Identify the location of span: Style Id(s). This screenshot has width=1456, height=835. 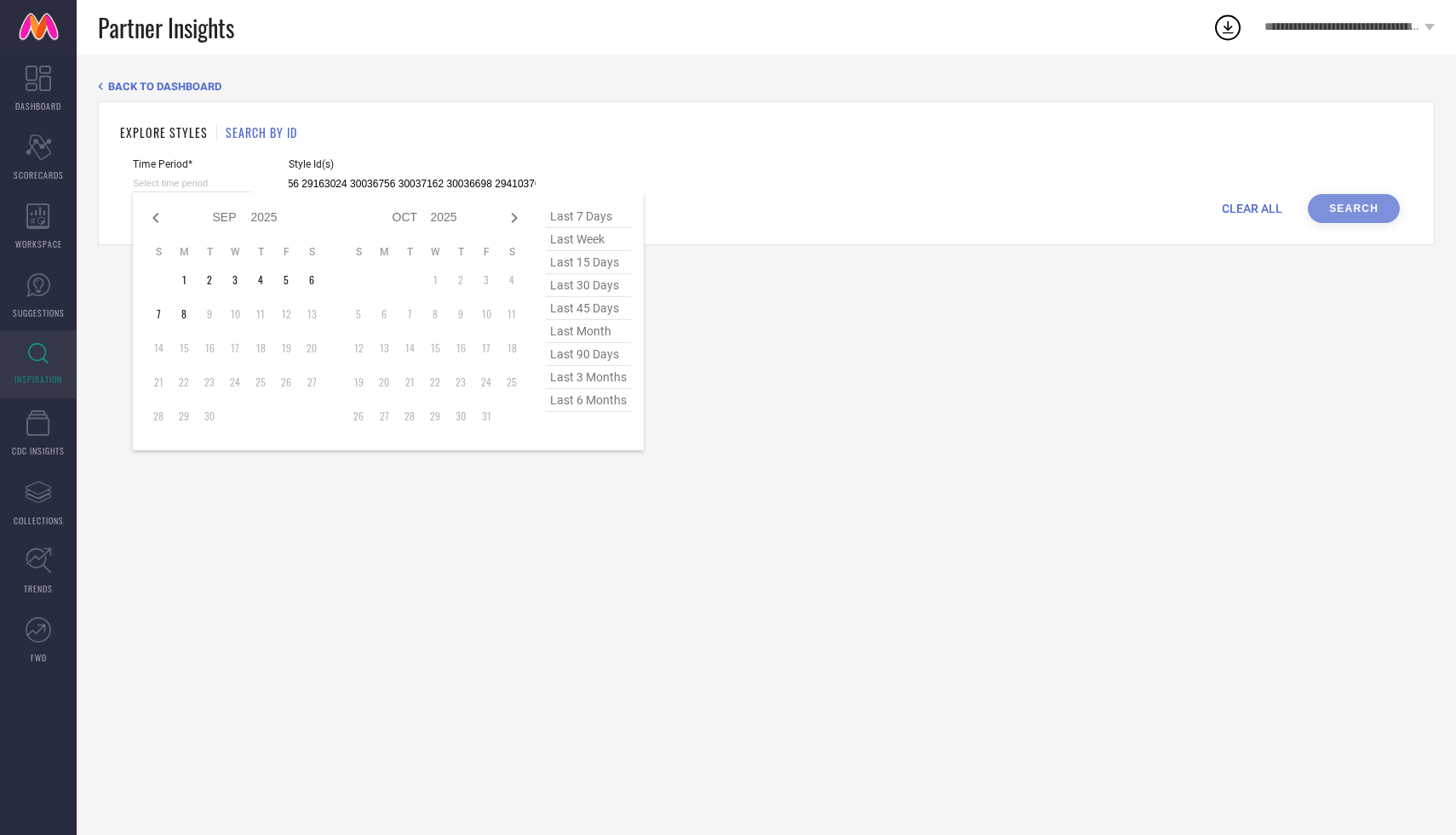
(412, 164).